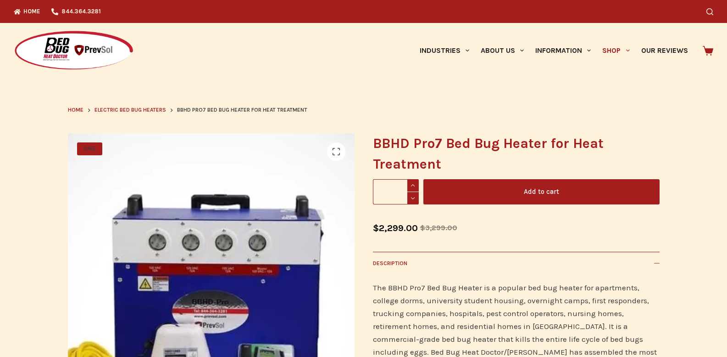  What do you see at coordinates (74, 50) in the screenshot?
I see `a: Prevsol/Bed Bug Heat Doctor` at bounding box center [74, 50].